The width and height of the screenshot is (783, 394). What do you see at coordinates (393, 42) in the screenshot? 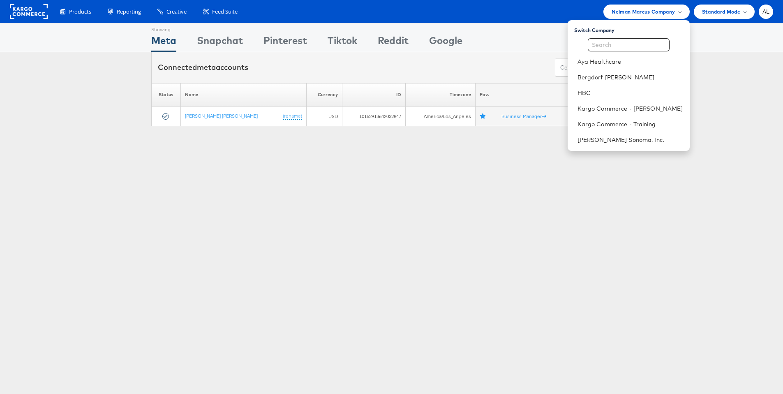
I see `div: Reddit` at bounding box center [393, 42].